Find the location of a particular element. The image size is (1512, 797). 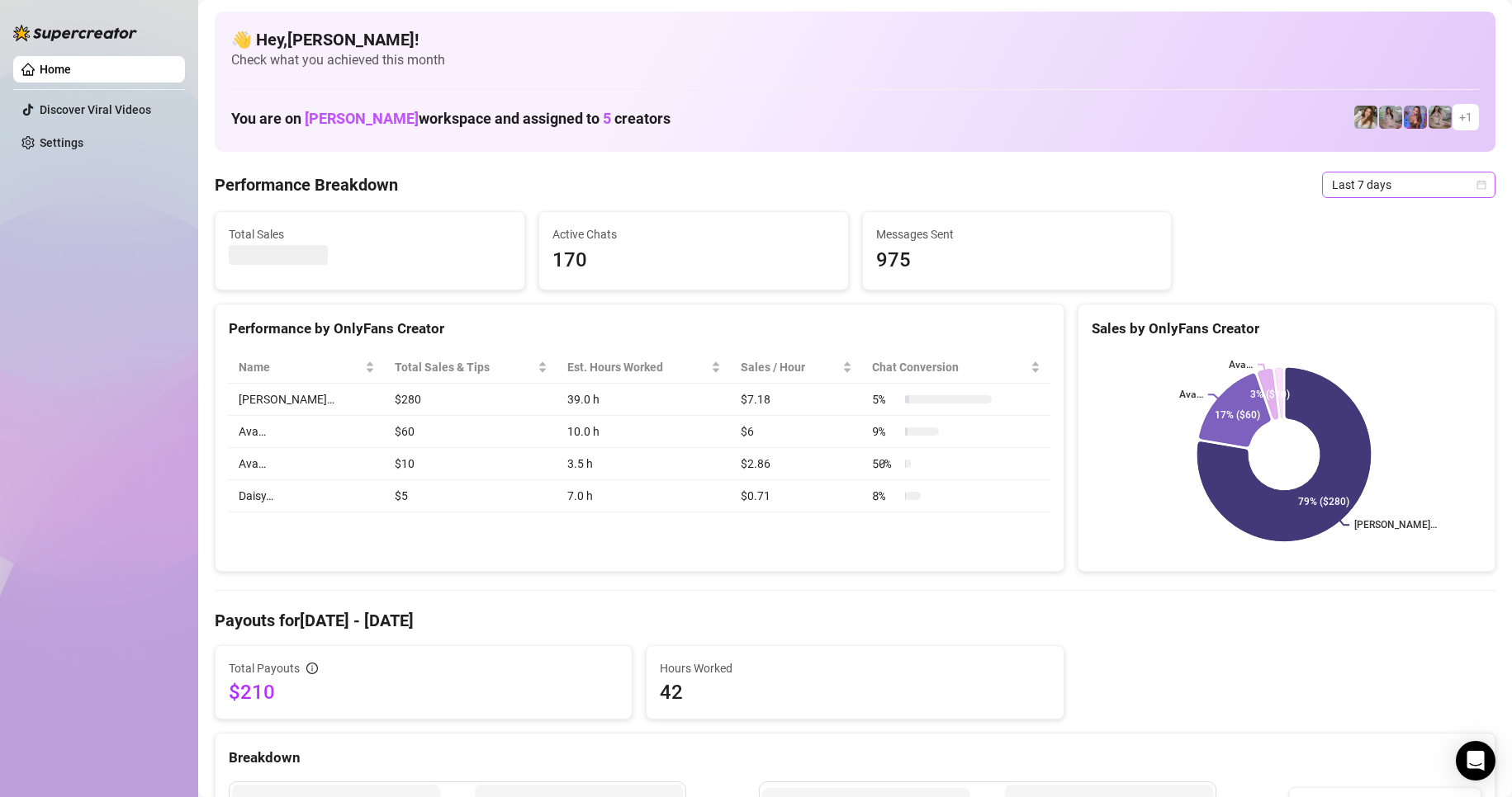

th: Total Sales & Tips is located at coordinates (471, 367).